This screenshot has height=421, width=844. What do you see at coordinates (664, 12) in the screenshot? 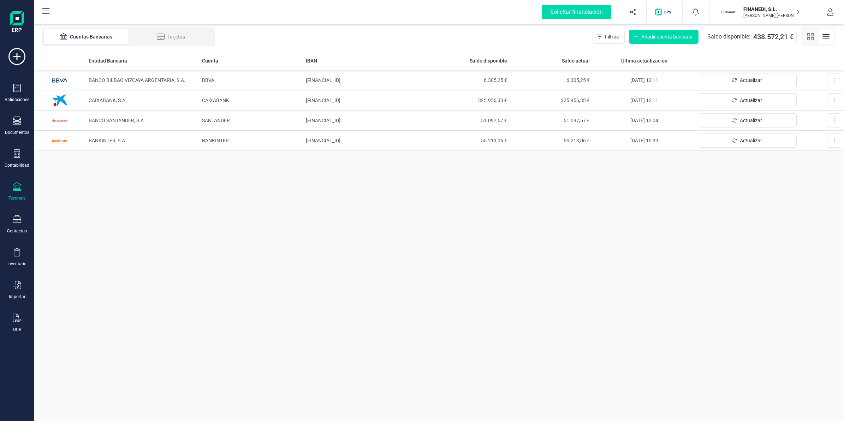
I see `button: Logo de OPS` at bounding box center [664, 12].